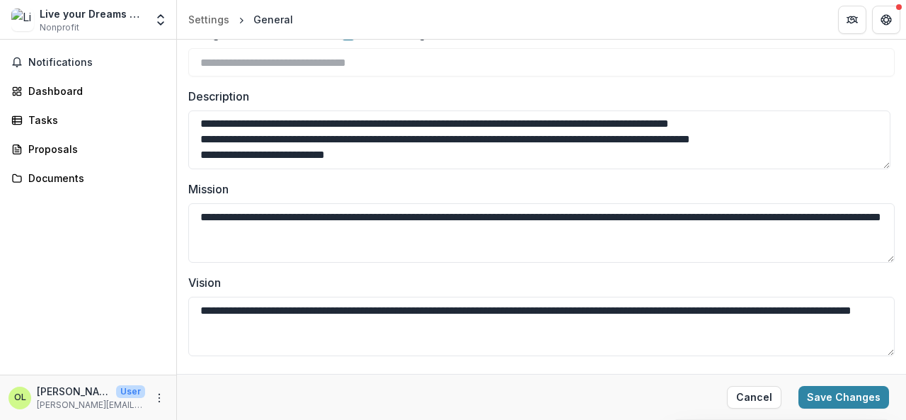  I want to click on div: Olayinka Layi-Adeite, so click(20, 397).